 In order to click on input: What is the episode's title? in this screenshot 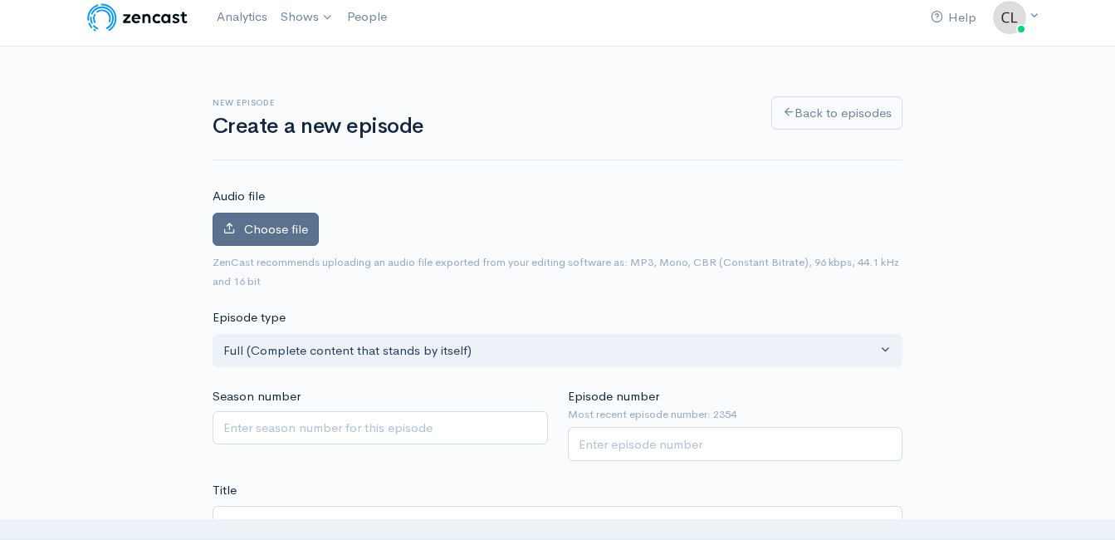, I will do `click(557, 522)`.